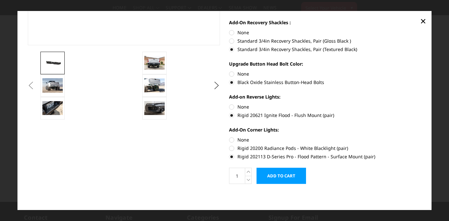 This screenshot has width=449, height=221. Describe the element at coordinates (325, 49) in the screenshot. I see `label: Standard 3/4in Recovery Shackles, Pair (Textured Black)` at that location.